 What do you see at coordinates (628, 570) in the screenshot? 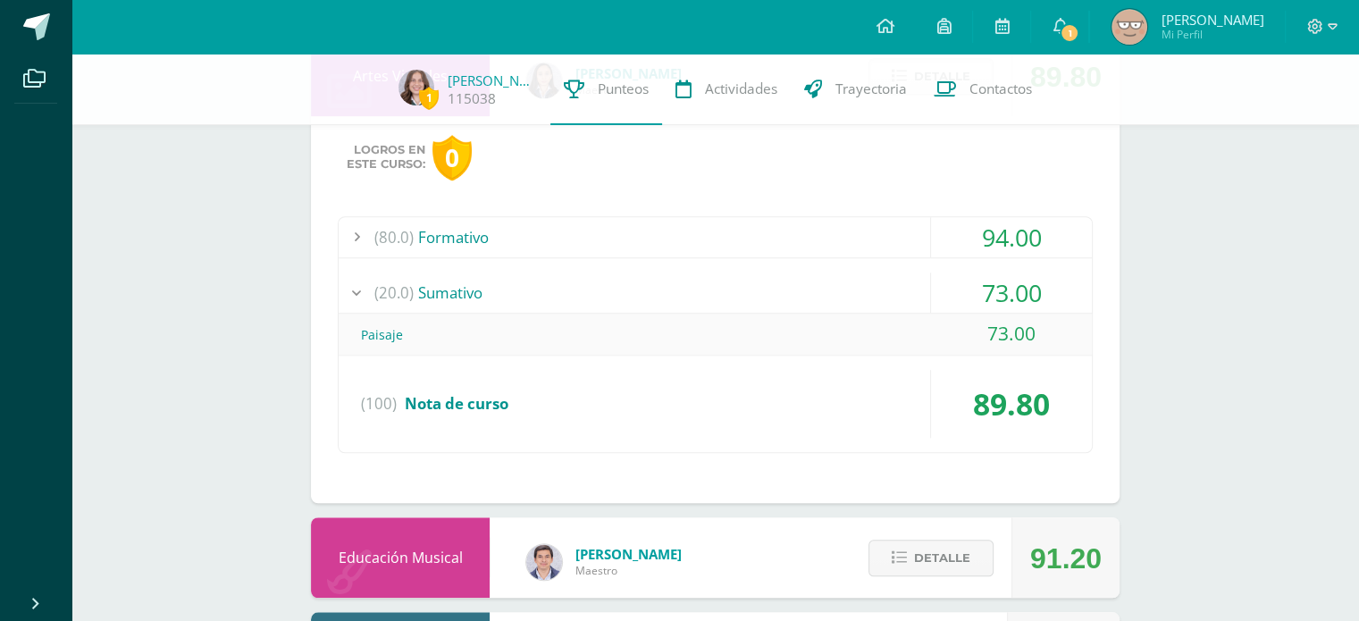
I see `span: Maestro` at bounding box center [628, 570].